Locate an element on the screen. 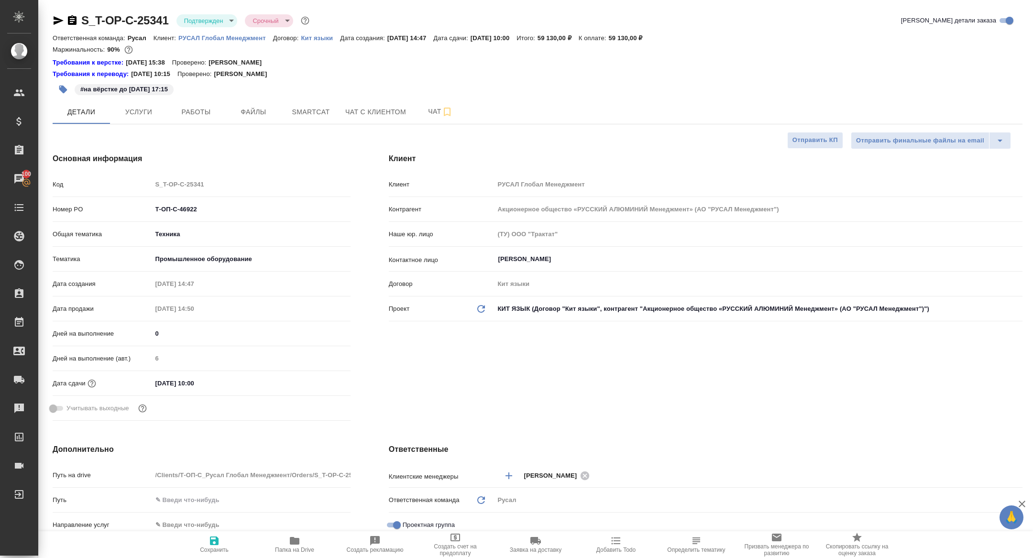  span: Создать счет на предоплату is located at coordinates (455, 550).